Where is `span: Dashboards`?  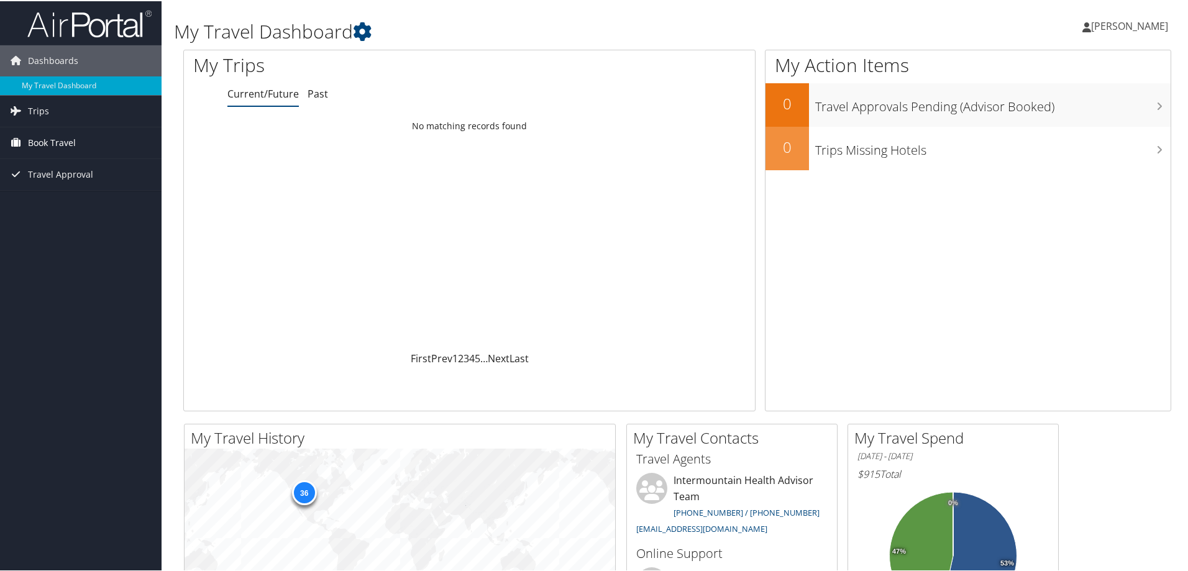
span: Dashboards is located at coordinates (53, 60).